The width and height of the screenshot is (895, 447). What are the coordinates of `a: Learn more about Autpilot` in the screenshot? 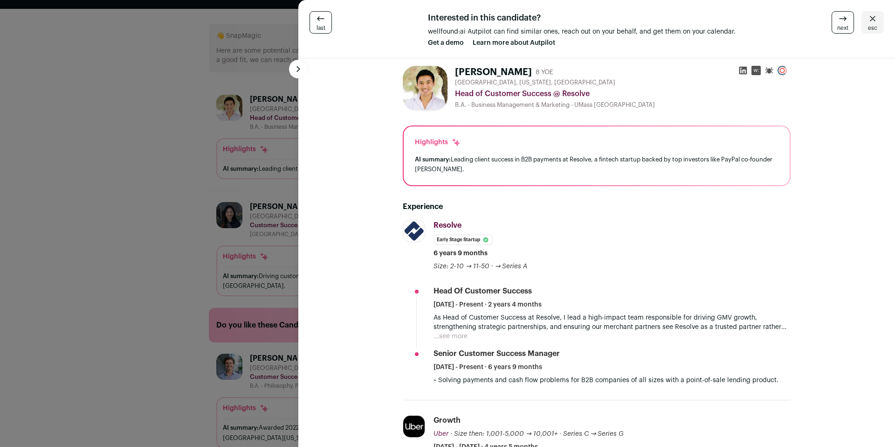 It's located at (514, 43).